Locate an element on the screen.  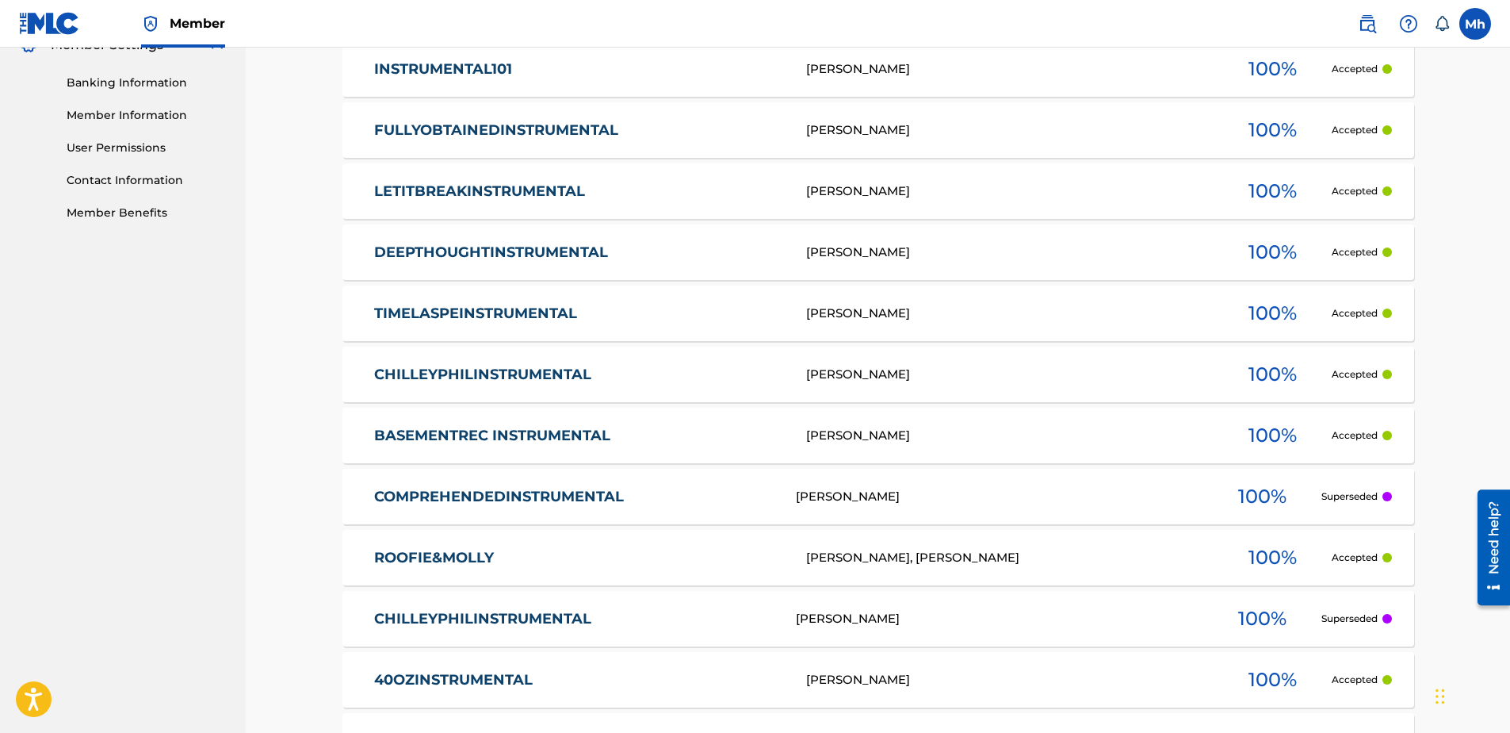
a: COMPREHENDEDINSTRUMENTAL is located at coordinates (574, 496).